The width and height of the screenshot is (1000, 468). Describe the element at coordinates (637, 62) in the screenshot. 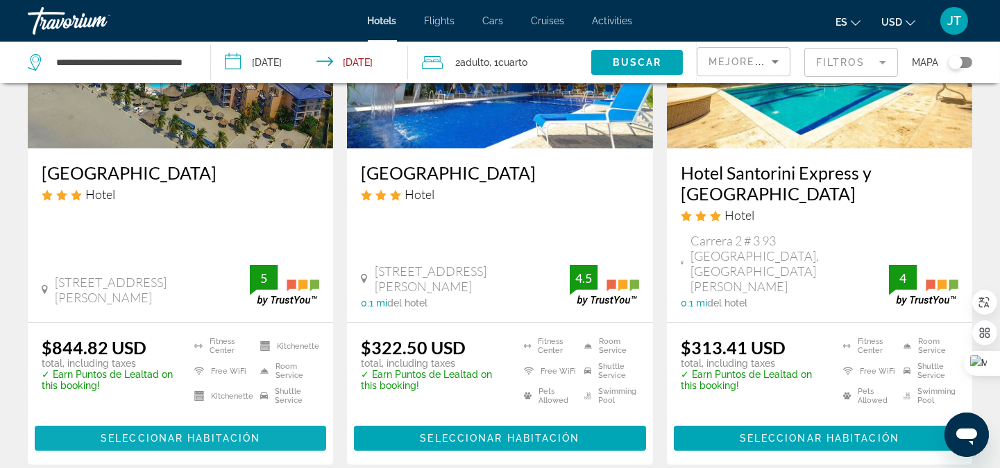

I see `span: Buscar` at that location.